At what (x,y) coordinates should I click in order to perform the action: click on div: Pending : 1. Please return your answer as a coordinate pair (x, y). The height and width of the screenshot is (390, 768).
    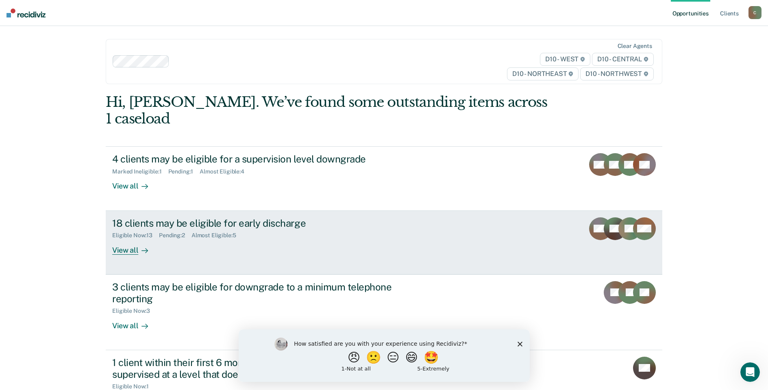
    Looking at the image, I should click on (184, 172).